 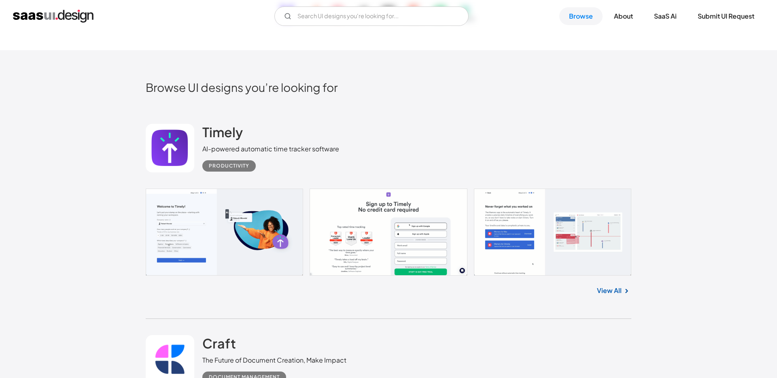 I want to click on a: Submit UI Request, so click(x=726, y=16).